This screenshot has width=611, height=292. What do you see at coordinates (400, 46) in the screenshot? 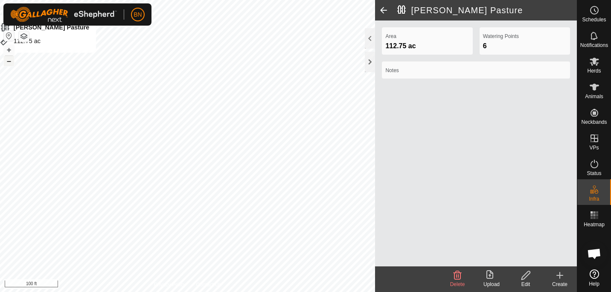
I see `span: 112.75 ac` at bounding box center [400, 46].